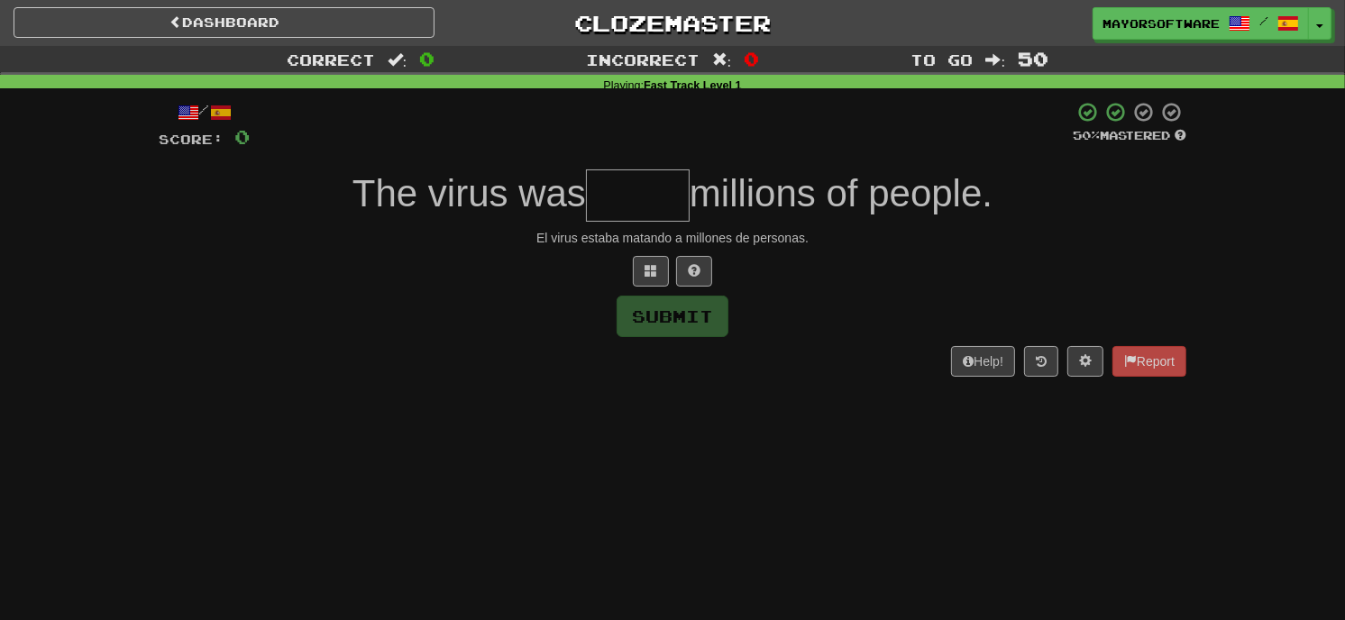 This screenshot has width=1345, height=620. I want to click on div: Mastered, so click(1129, 136).